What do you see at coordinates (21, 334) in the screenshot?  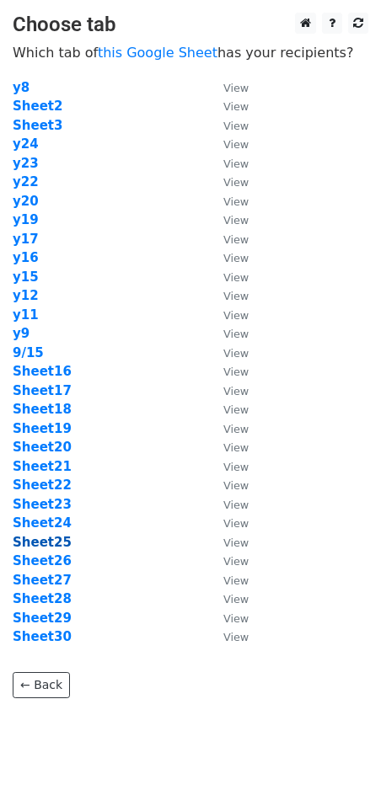 I see `strong: y9` at bounding box center [21, 334].